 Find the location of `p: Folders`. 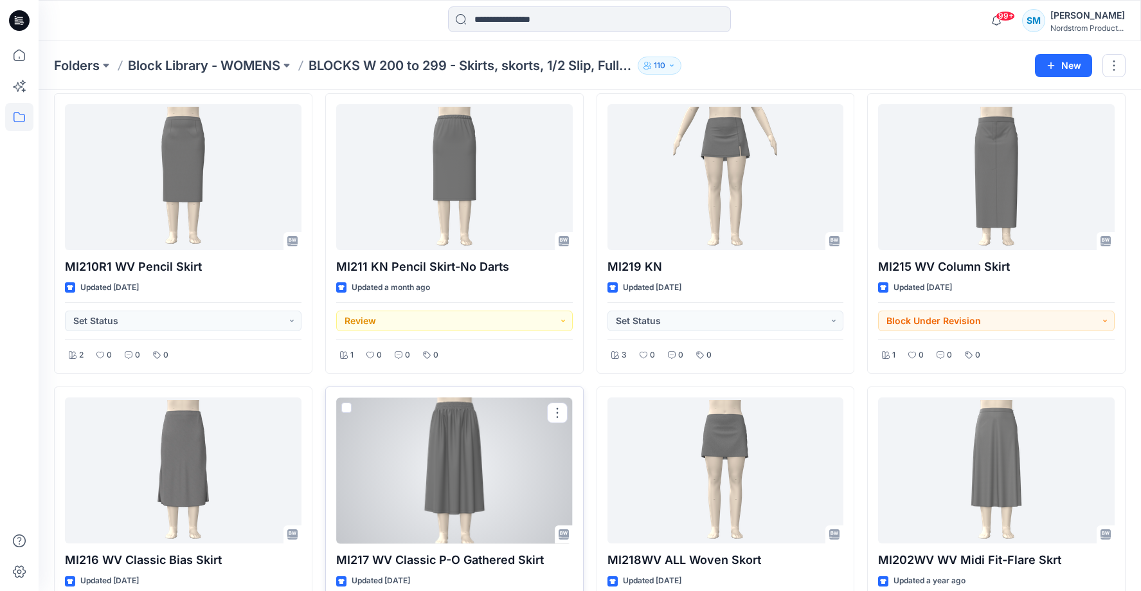

p: Folders is located at coordinates (76, 66).